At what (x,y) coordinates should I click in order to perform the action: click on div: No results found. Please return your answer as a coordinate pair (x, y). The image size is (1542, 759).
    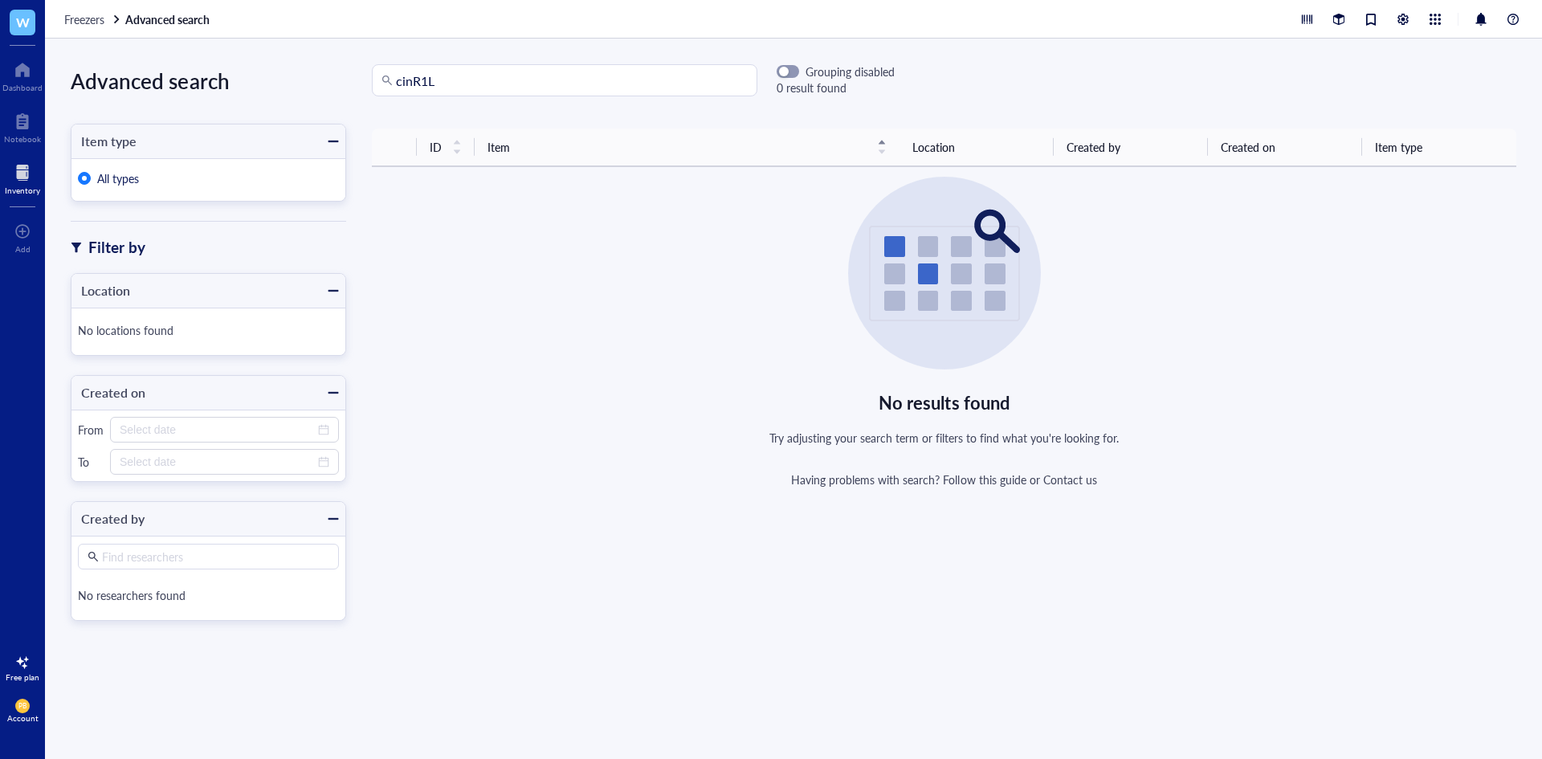
    Looking at the image, I should click on (944, 402).